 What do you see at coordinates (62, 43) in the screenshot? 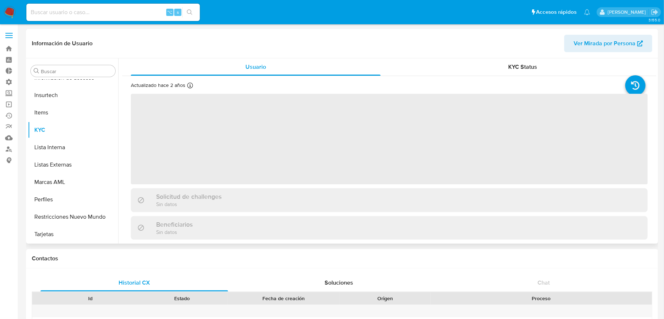
I see `h1: Información de Usuario` at bounding box center [62, 43].